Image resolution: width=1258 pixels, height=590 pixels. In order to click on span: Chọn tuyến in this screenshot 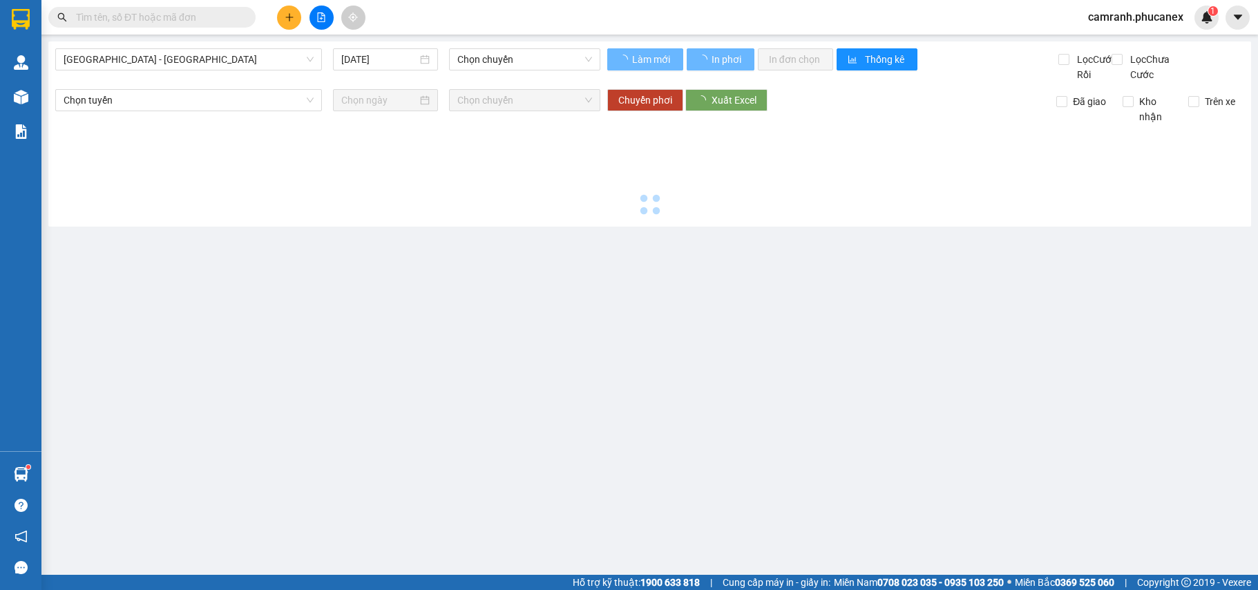, I will do `click(189, 100)`.